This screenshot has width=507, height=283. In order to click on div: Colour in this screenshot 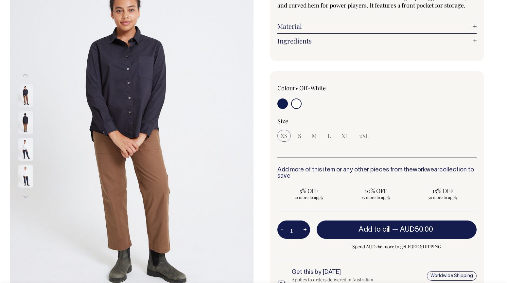, I will do `click(317, 88)`.